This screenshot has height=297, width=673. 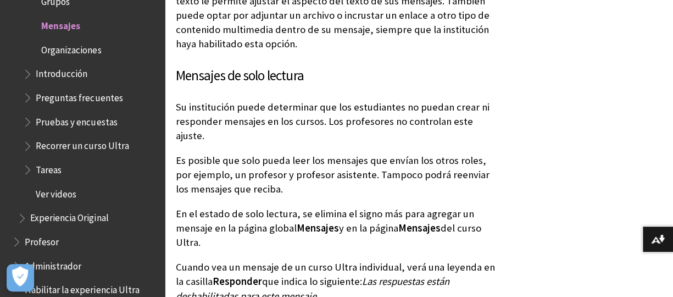 I want to click on span: Preguntas frecuentes, so click(x=79, y=96).